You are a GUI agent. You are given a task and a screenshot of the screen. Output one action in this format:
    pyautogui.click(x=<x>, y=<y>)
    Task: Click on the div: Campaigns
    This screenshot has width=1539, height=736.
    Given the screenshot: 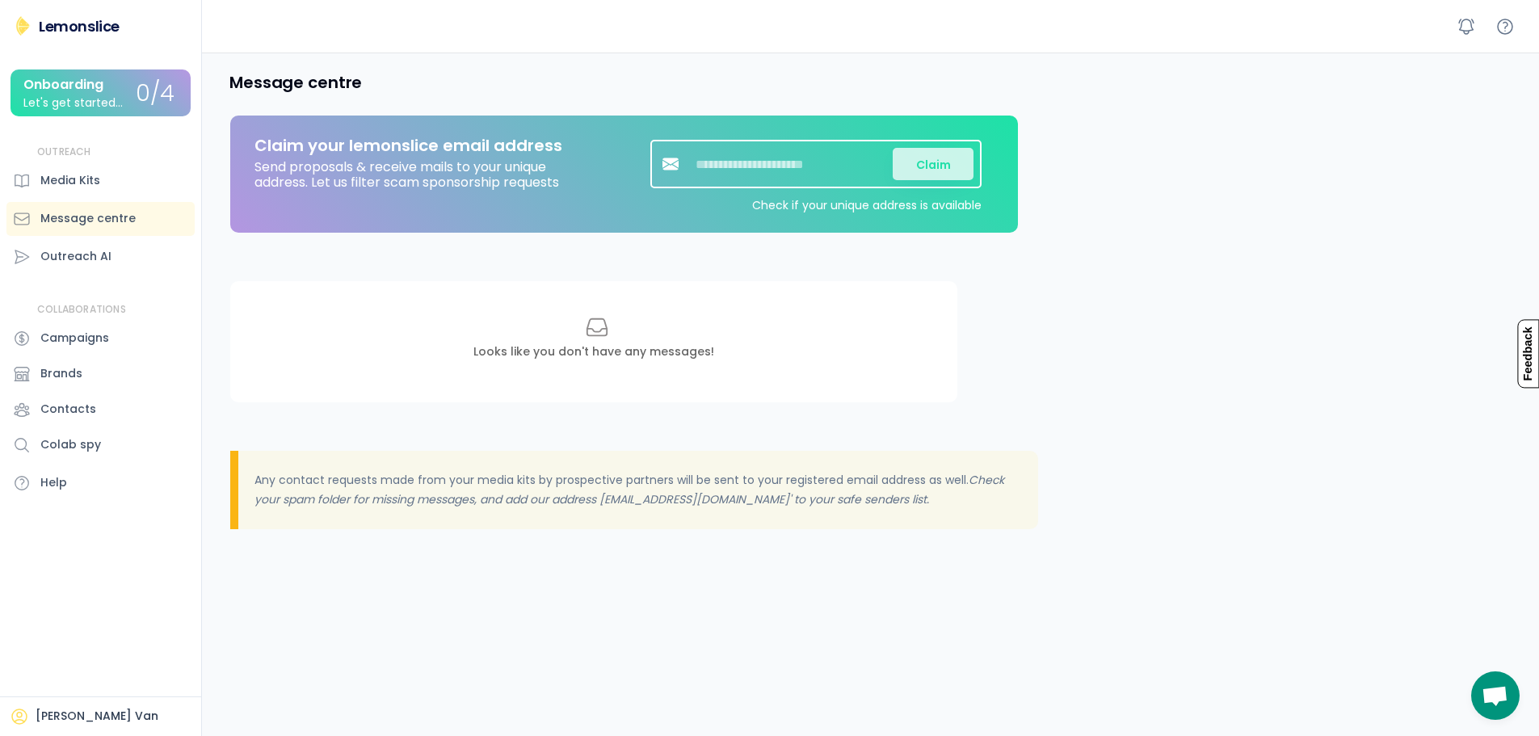 What is the action you would take?
    pyautogui.click(x=74, y=338)
    